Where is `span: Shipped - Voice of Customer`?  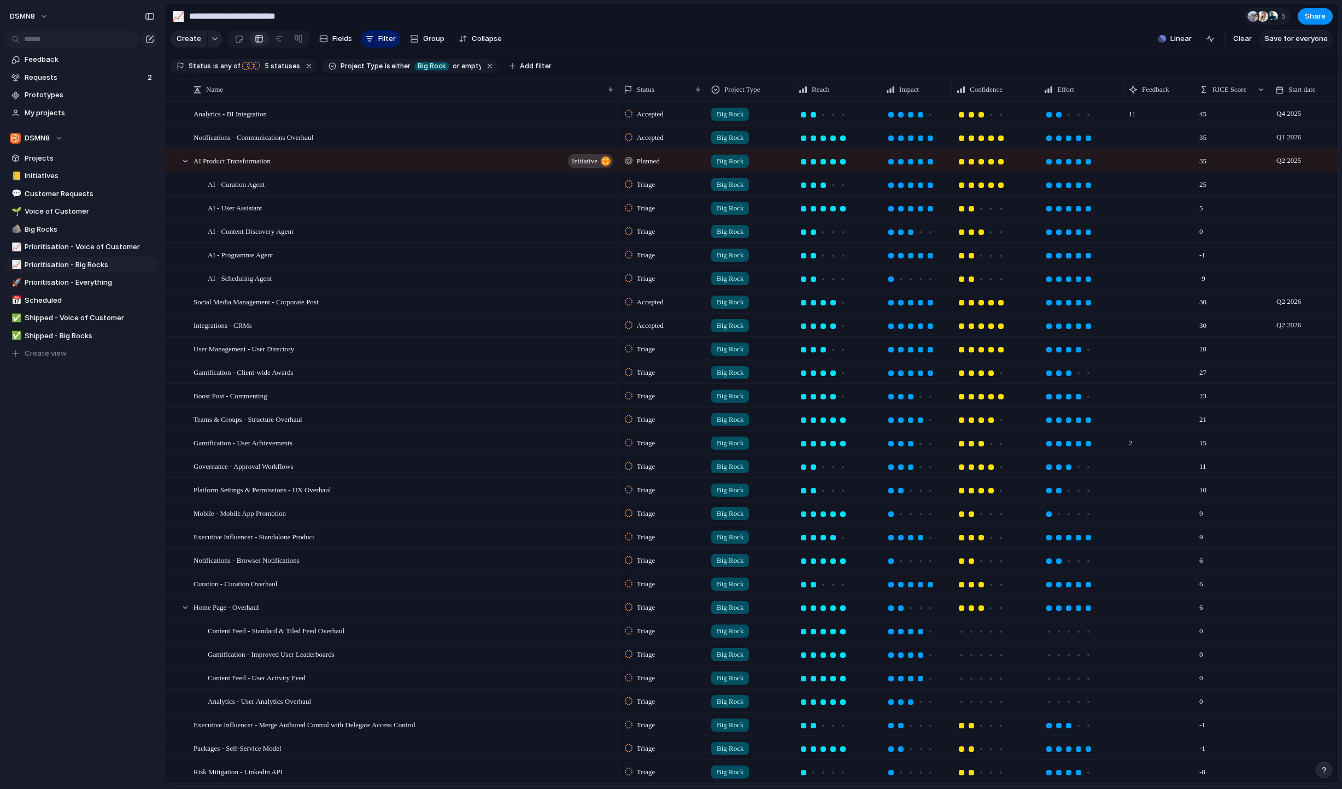 span: Shipped - Voice of Customer is located at coordinates (90, 318).